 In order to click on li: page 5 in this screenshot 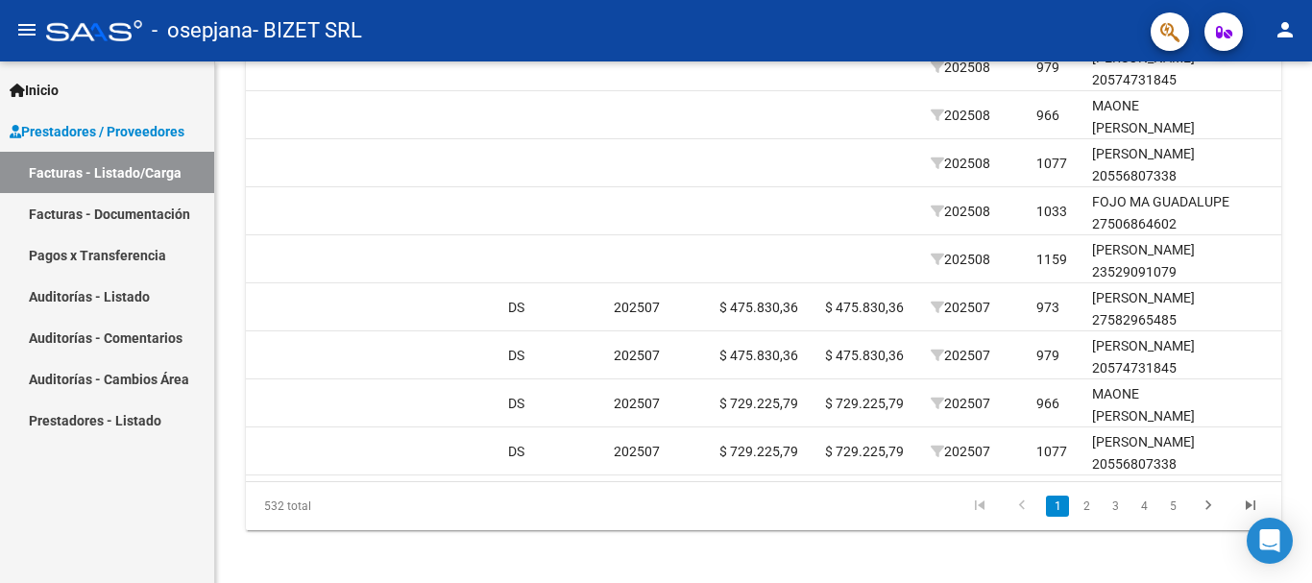, I will do `click(1173, 506)`.